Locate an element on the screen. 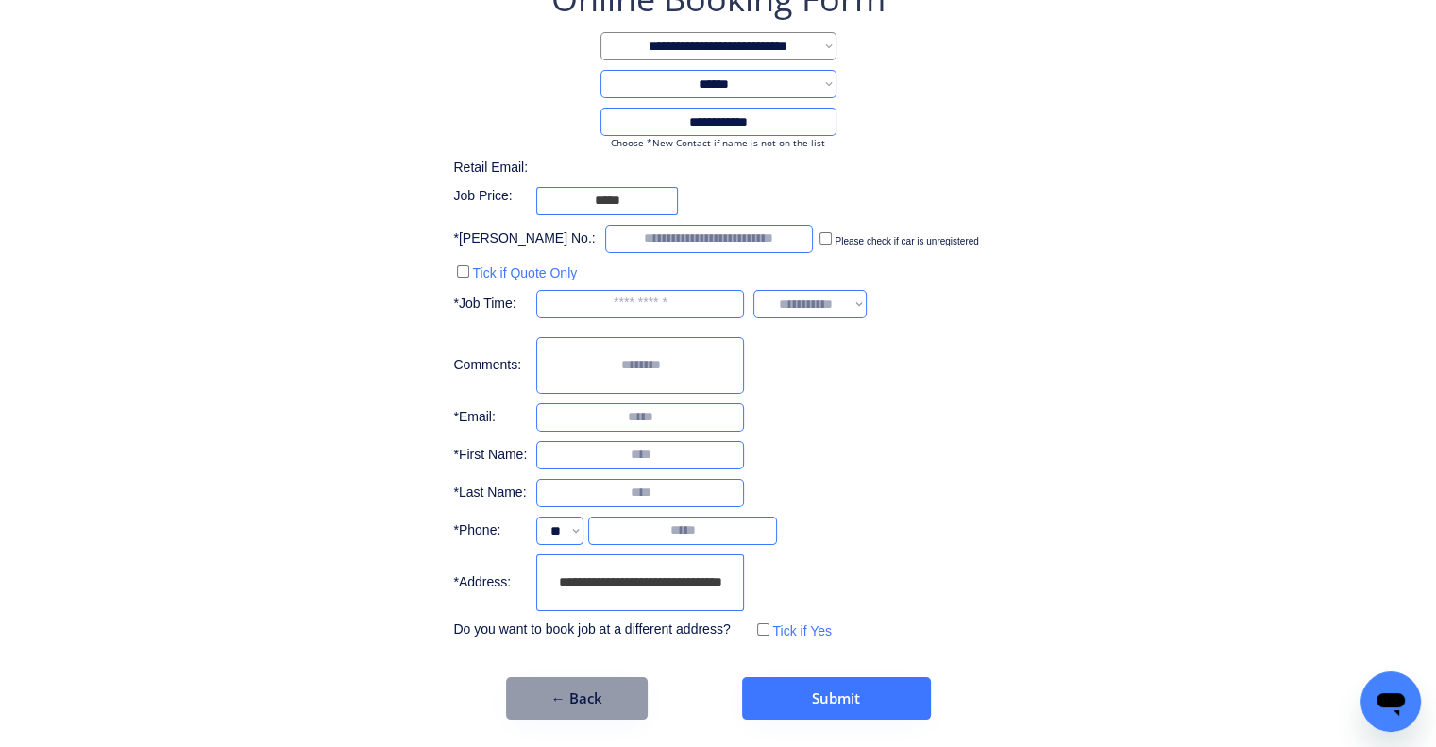  div: Choose *New Contact if name is not on the list is located at coordinates (718, 143).